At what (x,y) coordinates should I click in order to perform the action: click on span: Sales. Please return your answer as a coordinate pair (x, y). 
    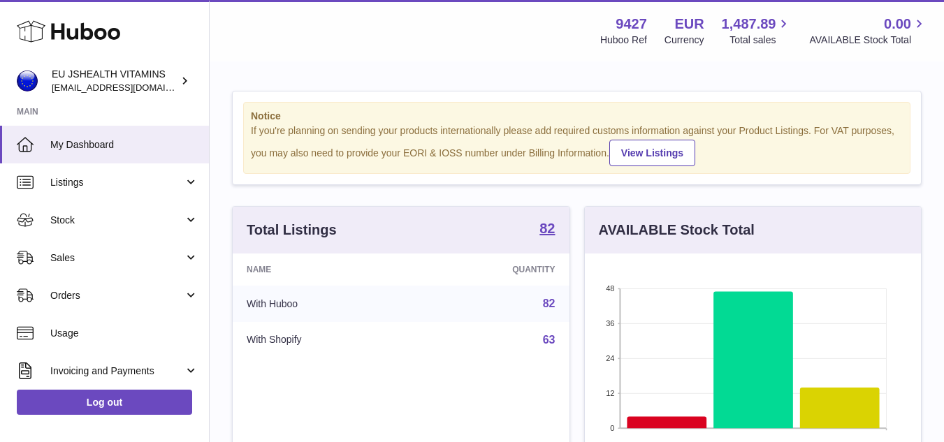
    Looking at the image, I should click on (117, 258).